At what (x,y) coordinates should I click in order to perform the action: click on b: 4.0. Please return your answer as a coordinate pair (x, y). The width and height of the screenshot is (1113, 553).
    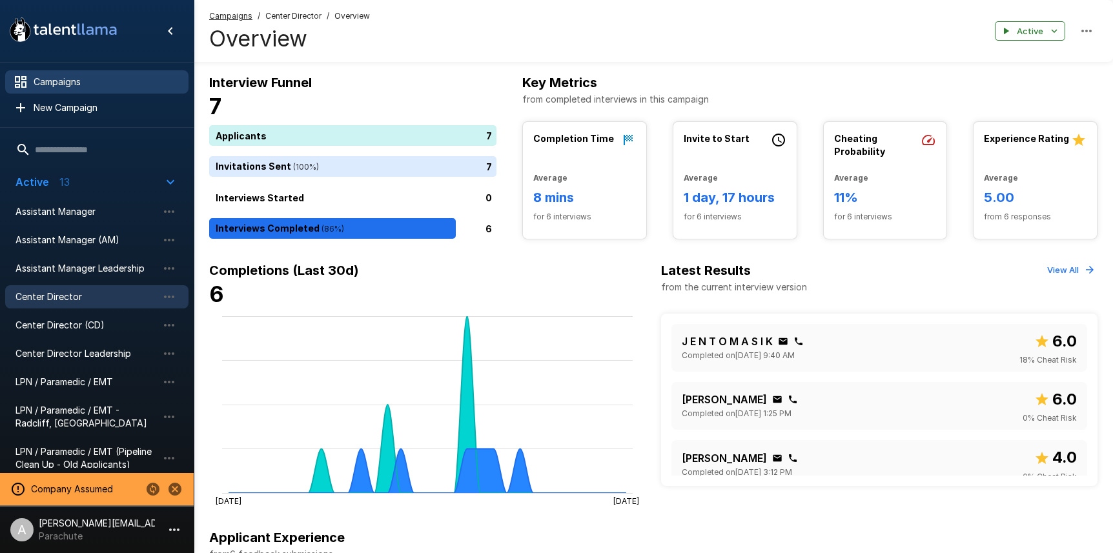
    Looking at the image, I should click on (1064, 457).